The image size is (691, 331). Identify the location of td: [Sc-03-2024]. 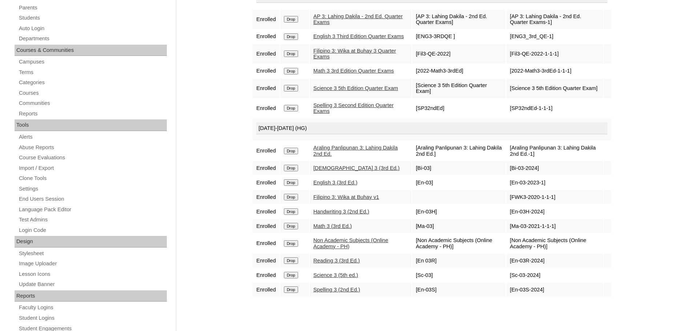
(555, 275).